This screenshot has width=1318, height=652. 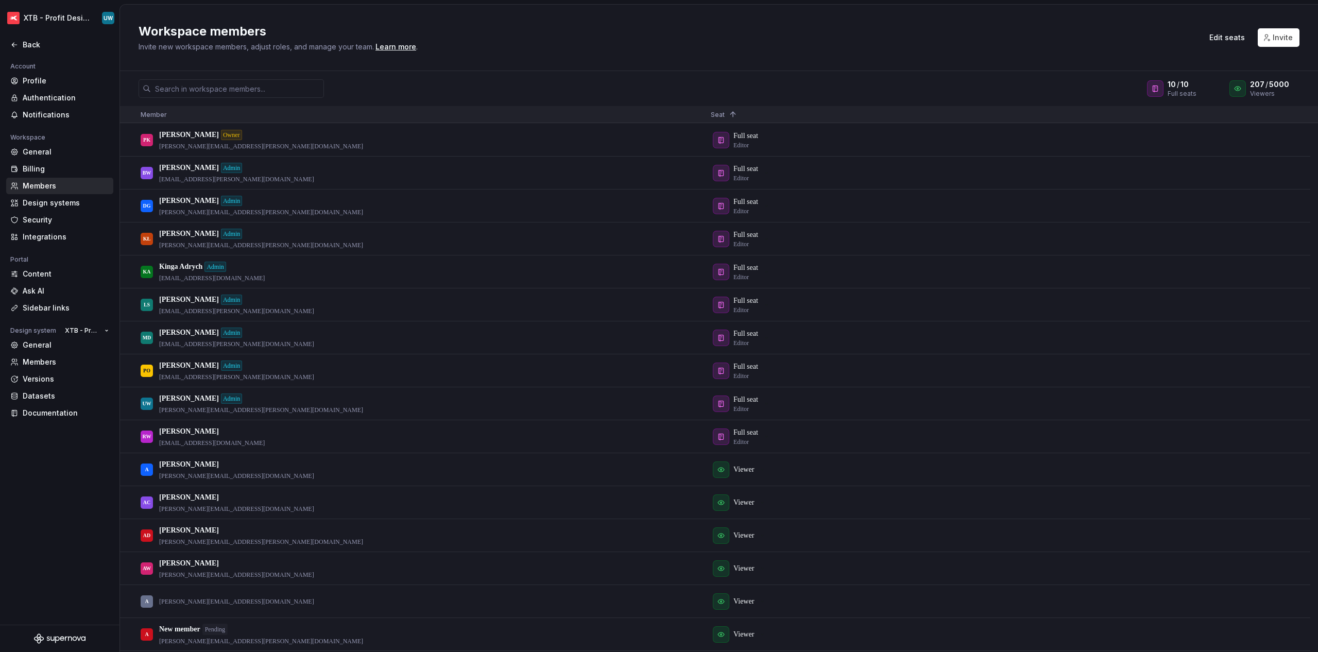 I want to click on a: Ask AI, so click(x=60, y=291).